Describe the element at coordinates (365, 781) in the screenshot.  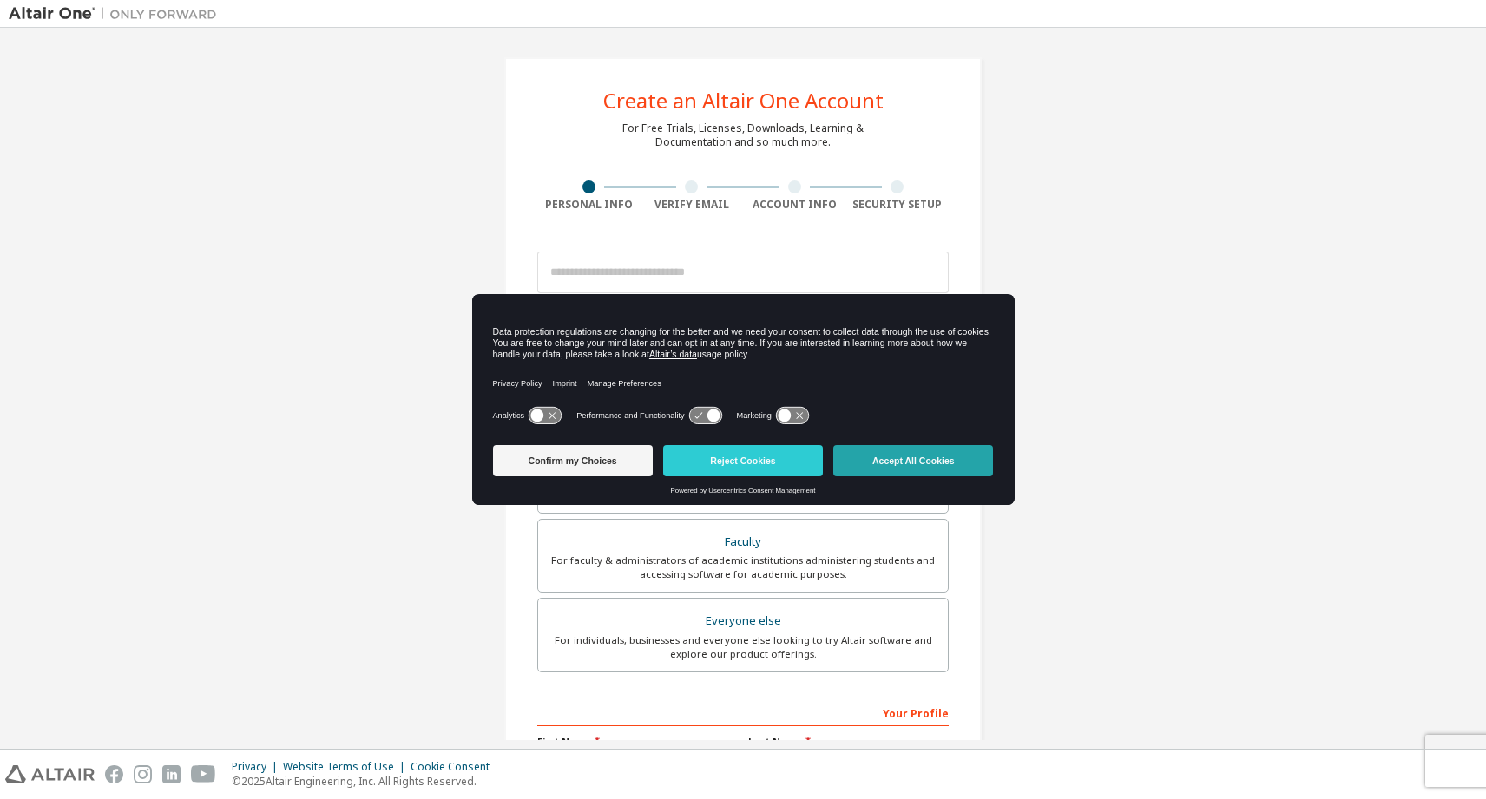
I see `p: © 2025 Altair Engineering, Inc. All Rights Reserved.` at that location.